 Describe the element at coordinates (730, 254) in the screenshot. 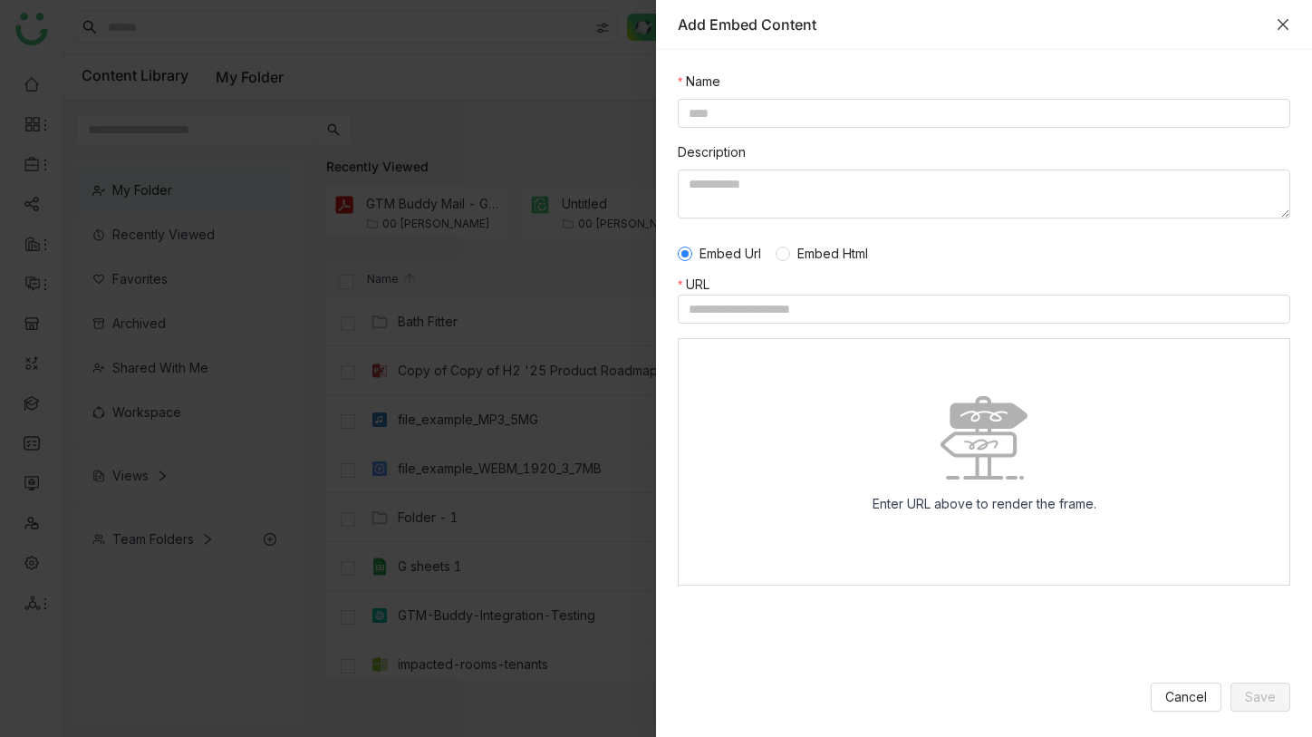

I see `span: Embed Url` at that location.